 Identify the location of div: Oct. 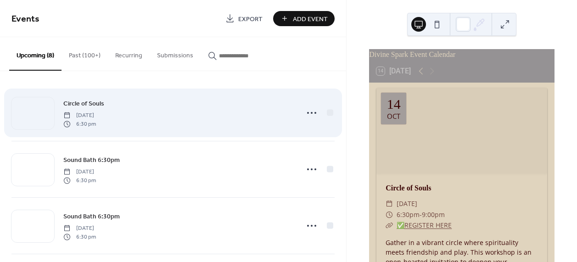
(394, 116).